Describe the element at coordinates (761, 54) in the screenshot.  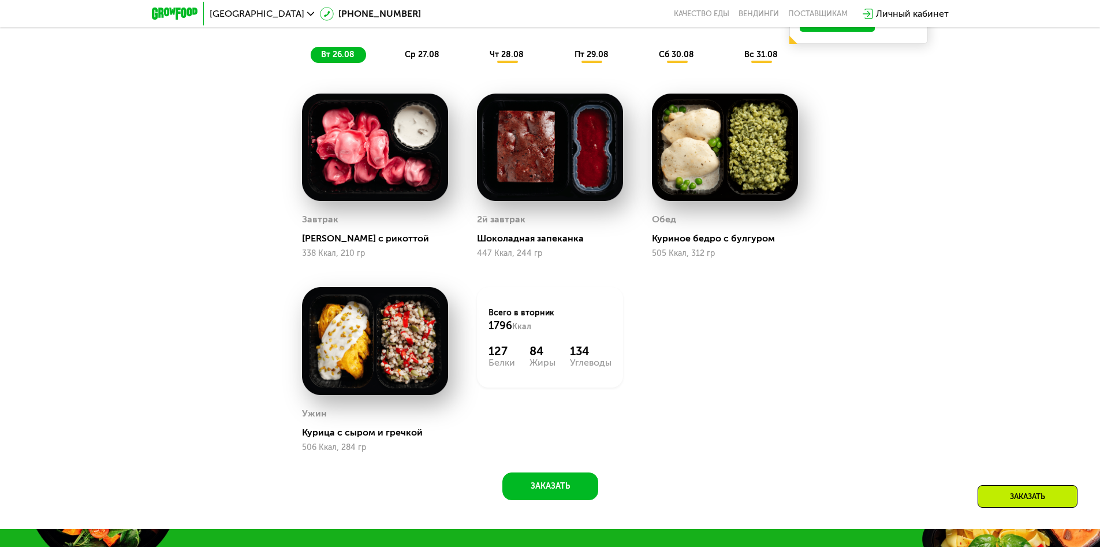
I see `span: вс 31.08` at that location.